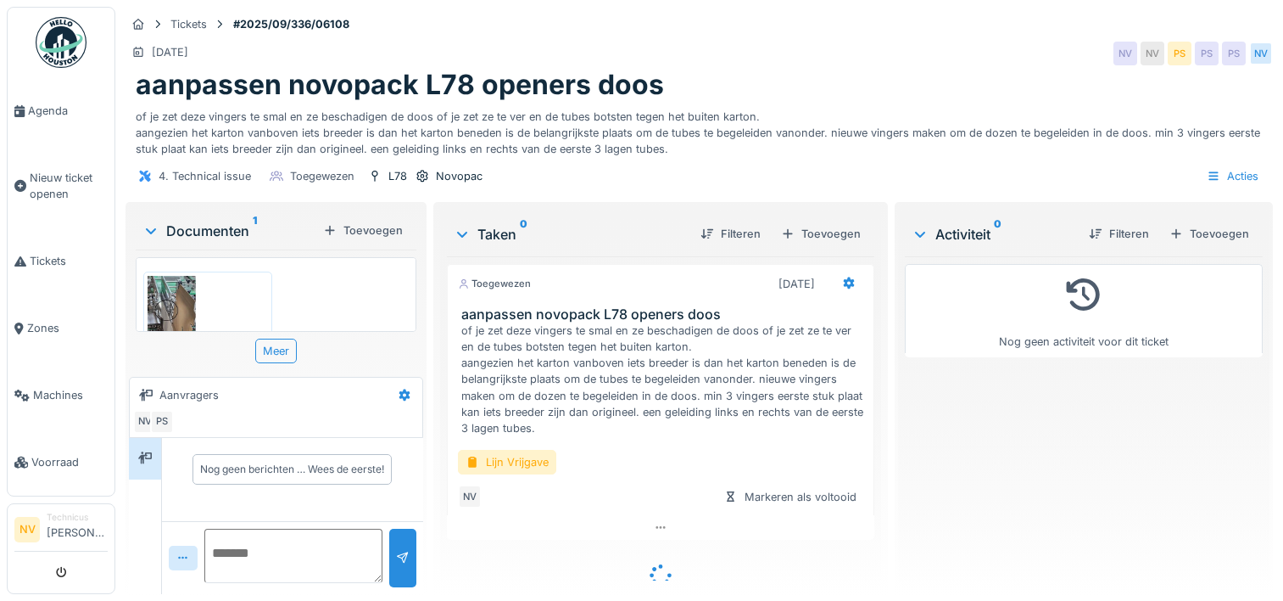 The width and height of the screenshot is (1283, 601). I want to click on li: NV, so click(27, 529).